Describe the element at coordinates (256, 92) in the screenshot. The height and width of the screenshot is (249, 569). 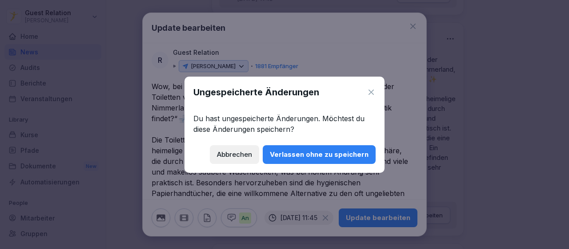
I see `h1: Ungespeicherte Änderungen` at that location.